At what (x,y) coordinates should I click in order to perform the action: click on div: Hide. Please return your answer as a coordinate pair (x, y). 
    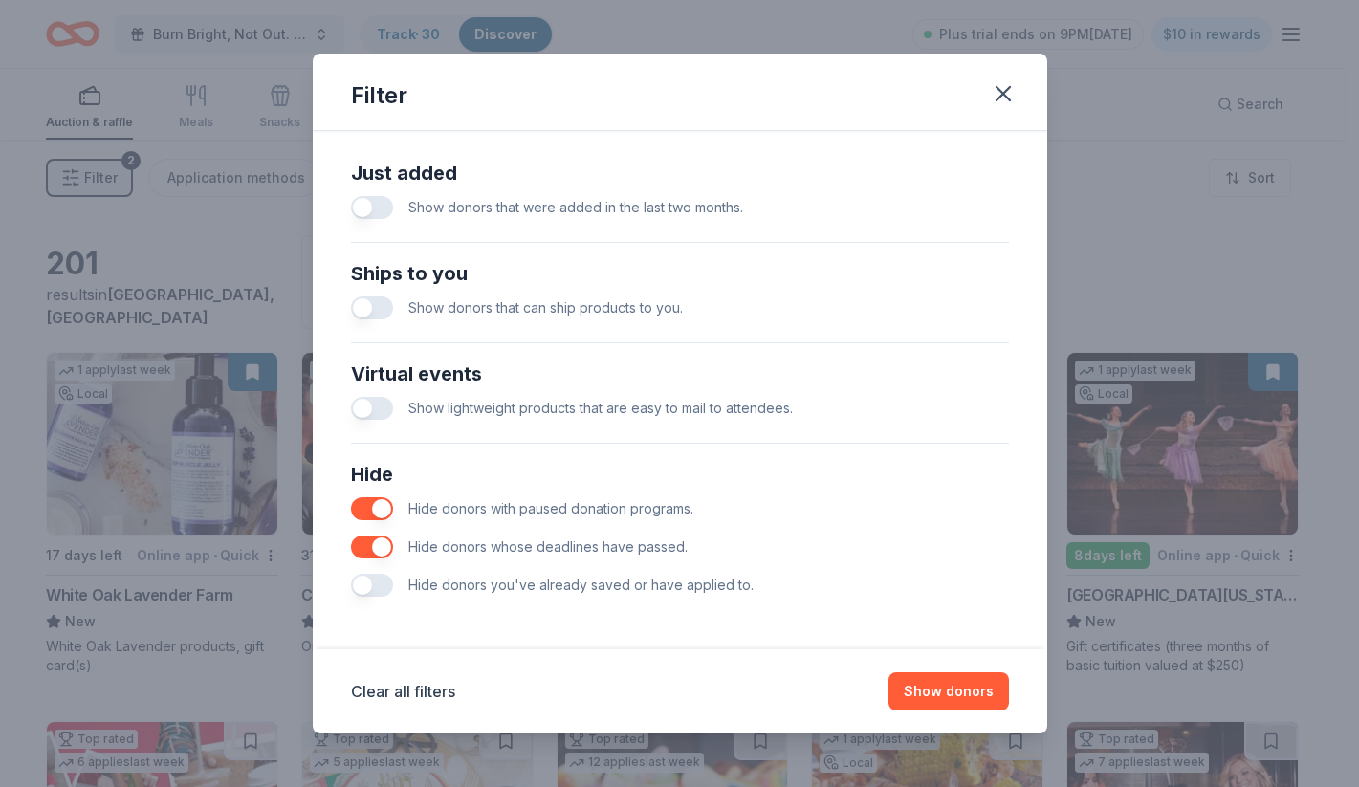
    Looking at the image, I should click on (680, 474).